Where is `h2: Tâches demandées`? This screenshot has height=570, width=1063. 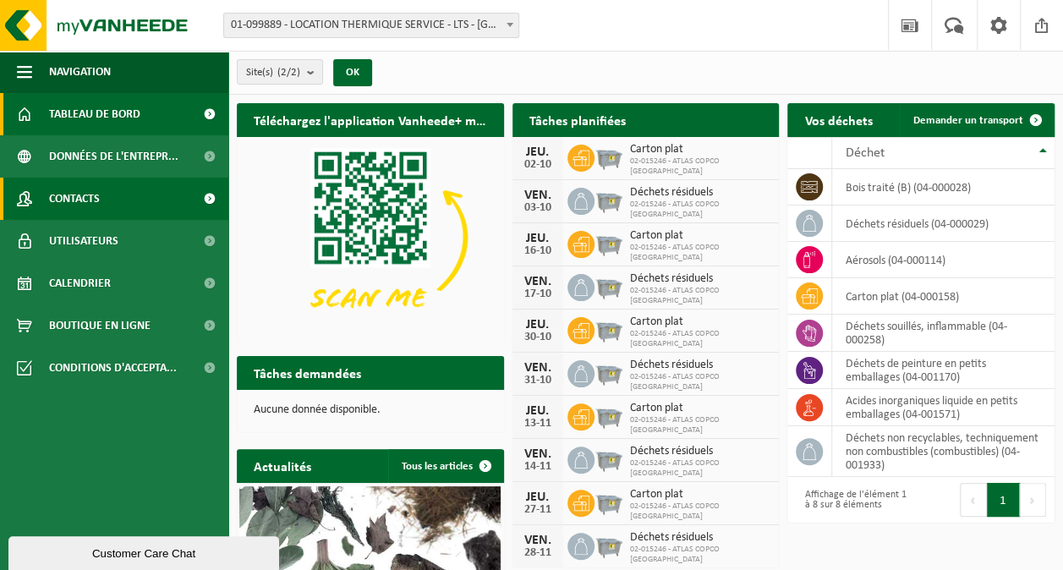 h2: Tâches demandées is located at coordinates (307, 372).